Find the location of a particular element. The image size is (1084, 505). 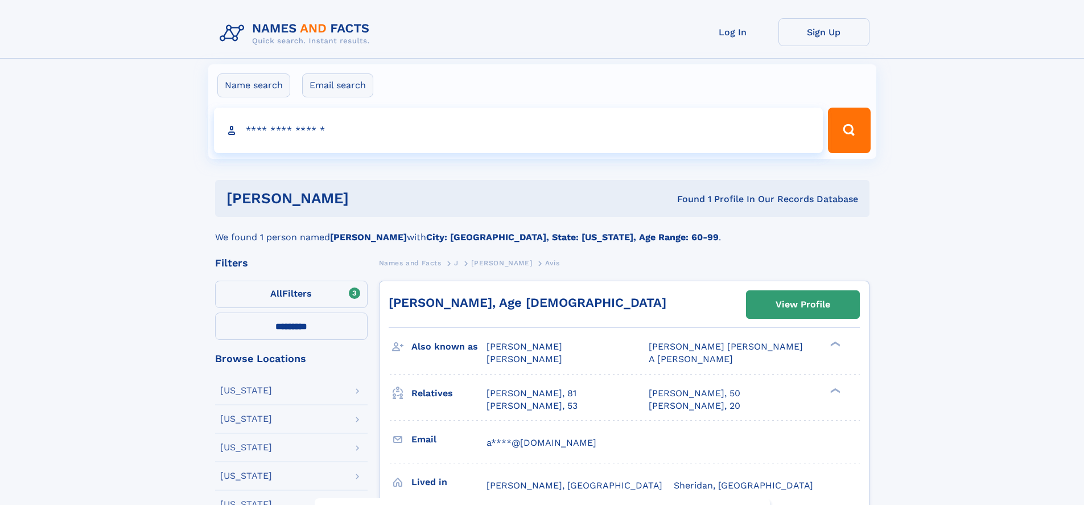

a: Names and Facts is located at coordinates (410, 262).